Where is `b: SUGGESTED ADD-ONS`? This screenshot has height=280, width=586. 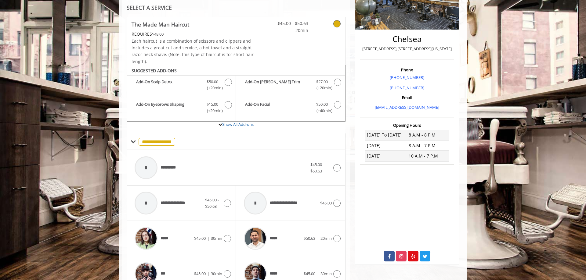
b: SUGGESTED ADD-ONS is located at coordinates (154, 70).